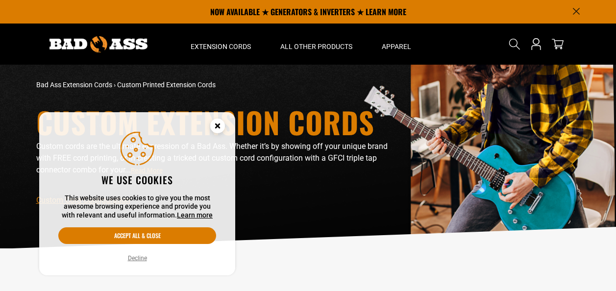 The width and height of the screenshot is (616, 291). What do you see at coordinates (215, 122) in the screenshot?
I see `h1: Custom Extension Cords` at bounding box center [215, 122].